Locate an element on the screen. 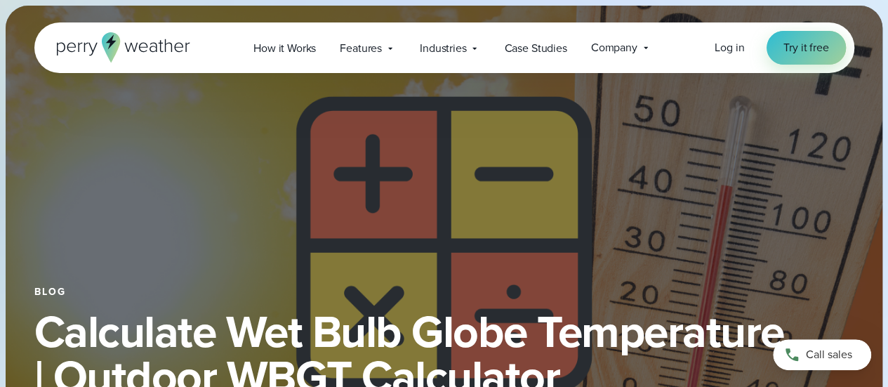 Image resolution: width=888 pixels, height=387 pixels. span: Call sales is located at coordinates (829, 354).